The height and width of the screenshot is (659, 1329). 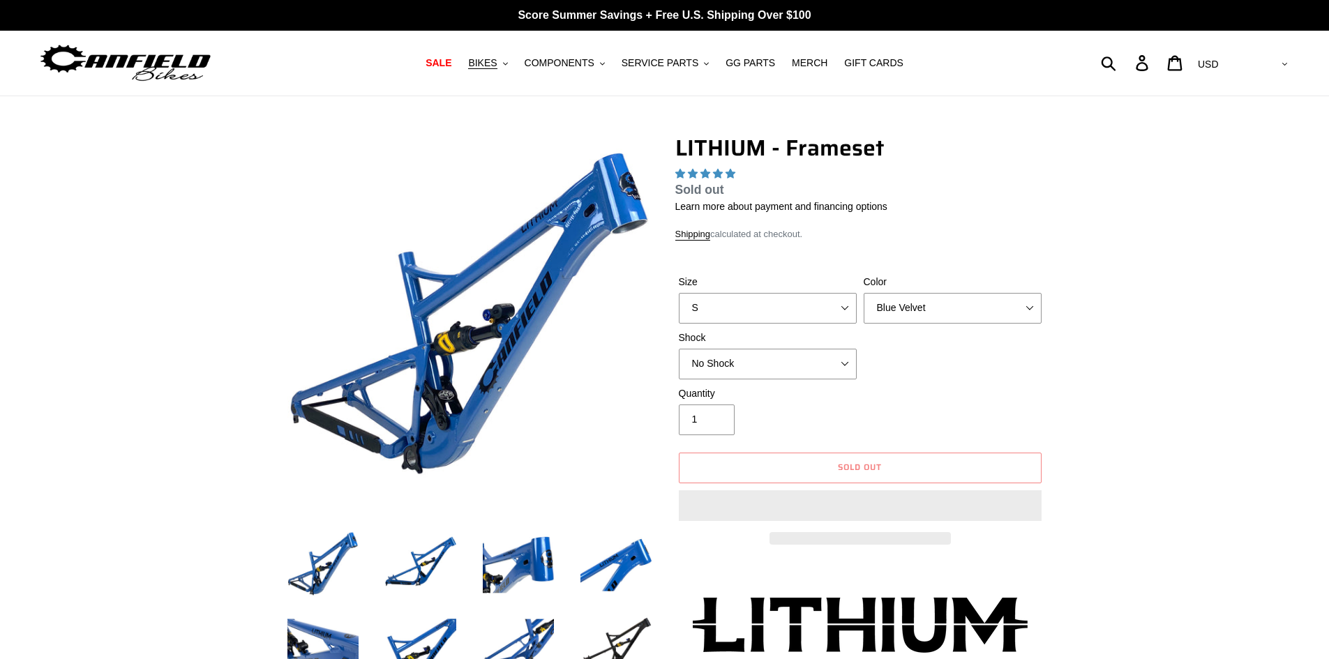 What do you see at coordinates (809, 63) in the screenshot?
I see `a: MERCH` at bounding box center [809, 63].